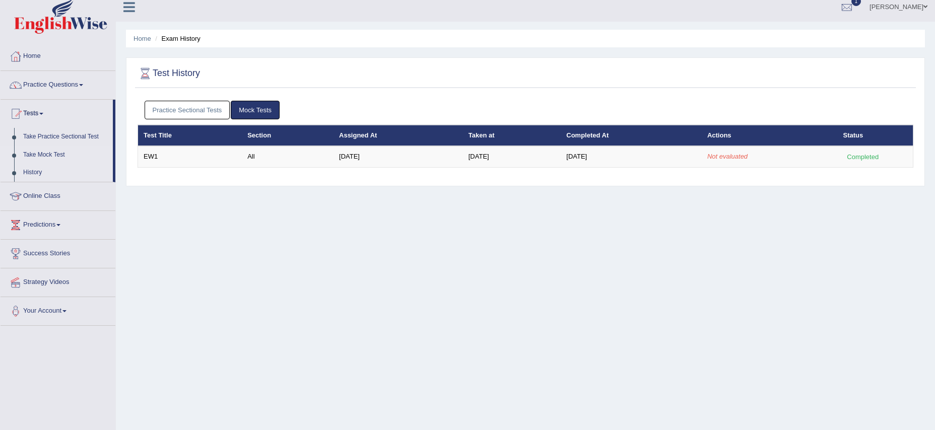  Describe the element at coordinates (176, 38) in the screenshot. I see `li: Exam History` at that location.